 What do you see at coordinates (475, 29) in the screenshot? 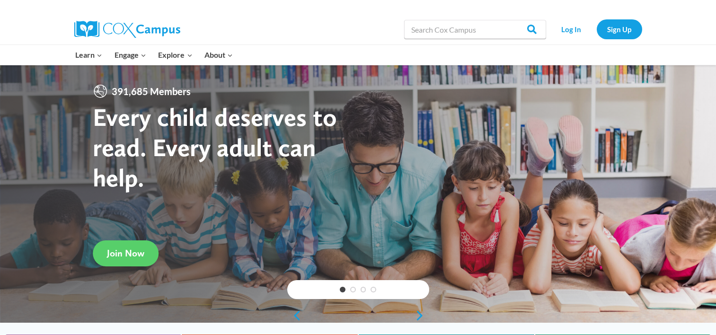
I see `input: Search Cox Campus` at bounding box center [475, 29].